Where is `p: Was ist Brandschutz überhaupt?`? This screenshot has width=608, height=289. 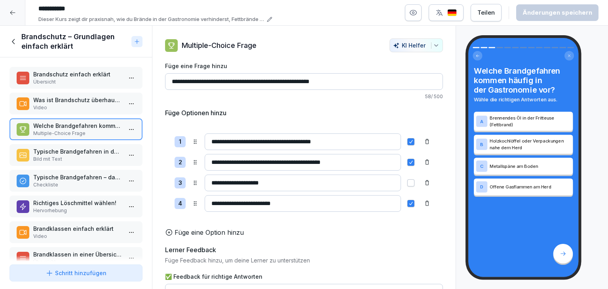
p: Was ist Brandschutz überhaupt? is located at coordinates (78, 100).